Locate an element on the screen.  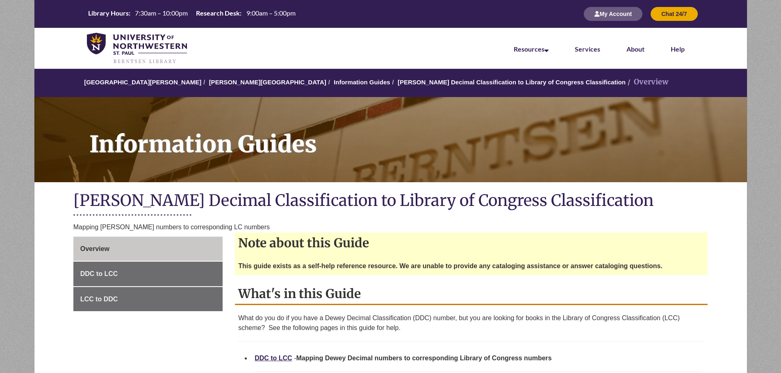
span: Overview is located at coordinates (95, 249).